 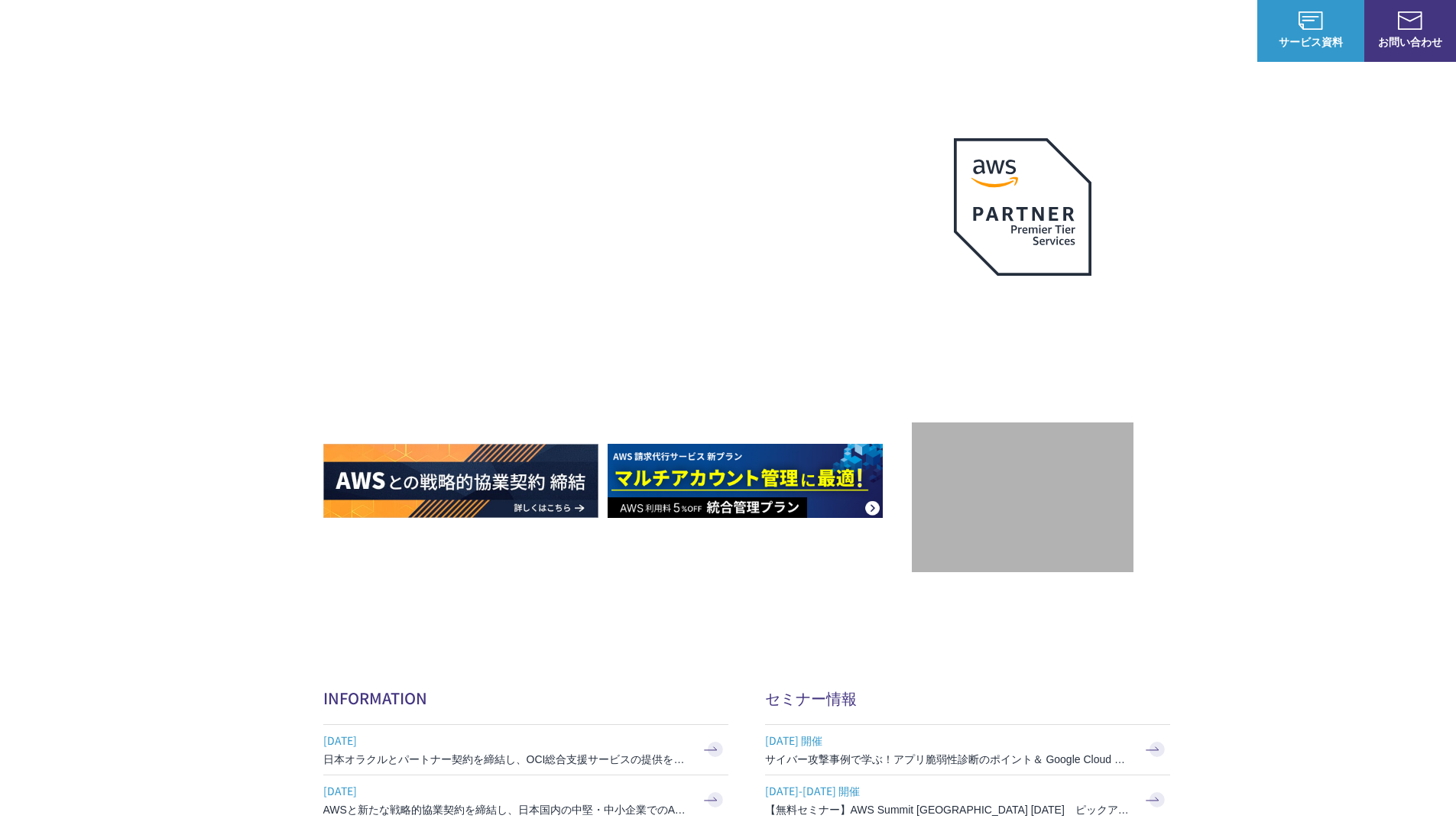 What do you see at coordinates (745, 480) in the screenshot?
I see `a: AWS請求代行サービス 統合管理プラン` at bounding box center [745, 480].